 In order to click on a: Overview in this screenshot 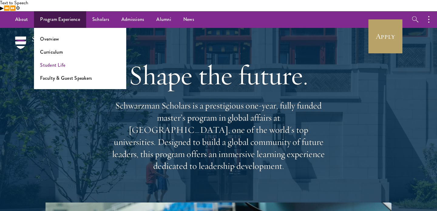, I will do `click(49, 39)`.